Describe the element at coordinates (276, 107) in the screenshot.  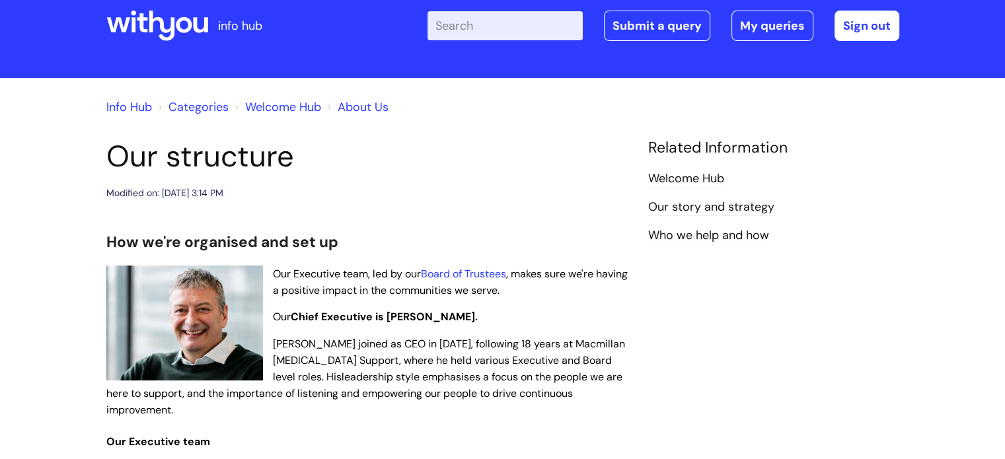
I see `li: Welcome Hub` at that location.